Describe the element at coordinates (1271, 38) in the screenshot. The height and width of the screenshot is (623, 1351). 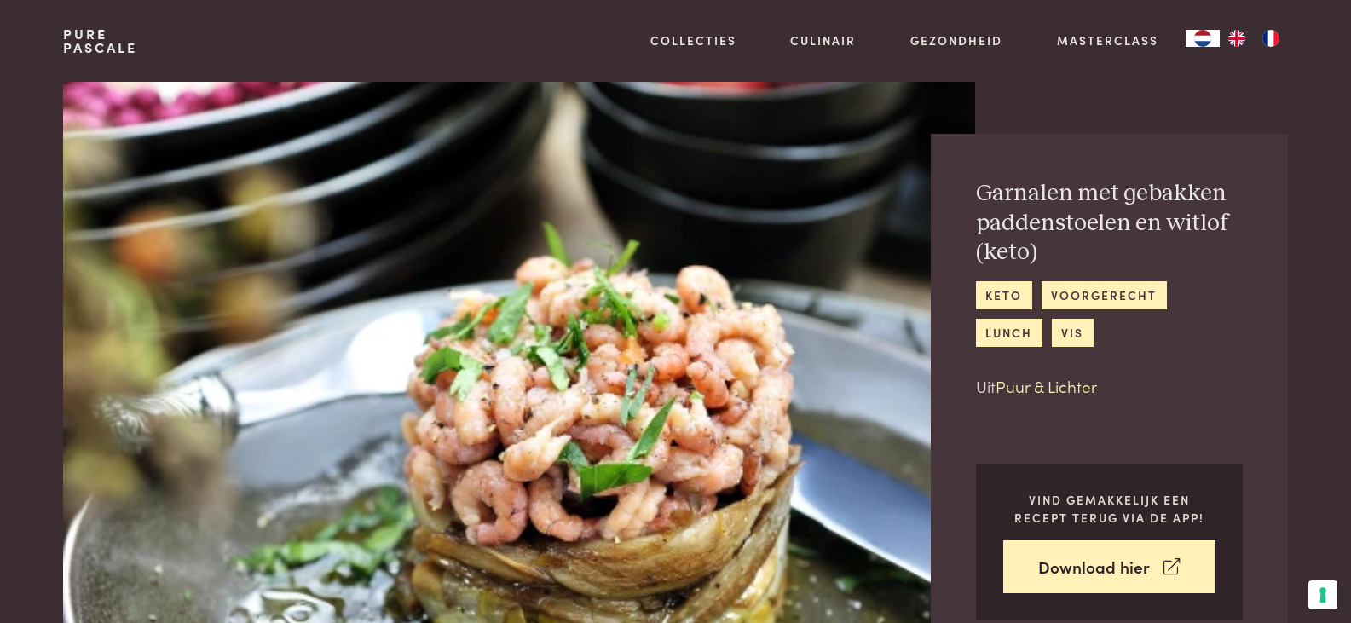
I see `a: FR` at that location.